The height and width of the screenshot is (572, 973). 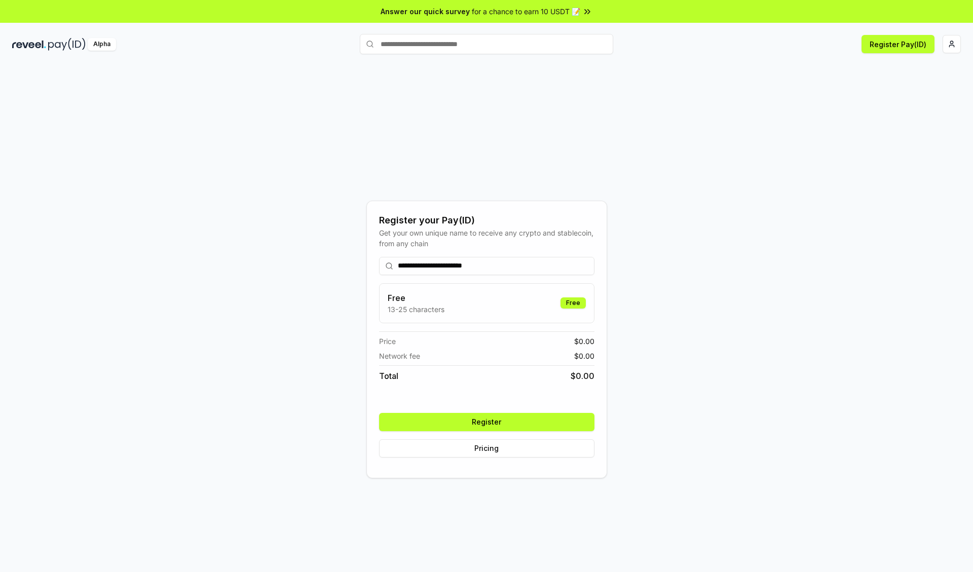 I want to click on h3: Free, so click(x=416, y=298).